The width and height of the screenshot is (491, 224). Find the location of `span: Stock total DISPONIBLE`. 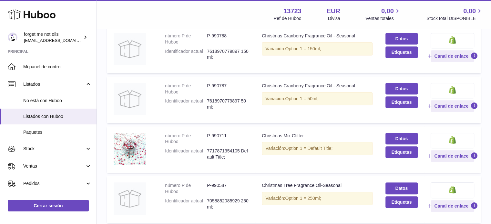

span: Stock total DISPONIBLE is located at coordinates (454, 18).